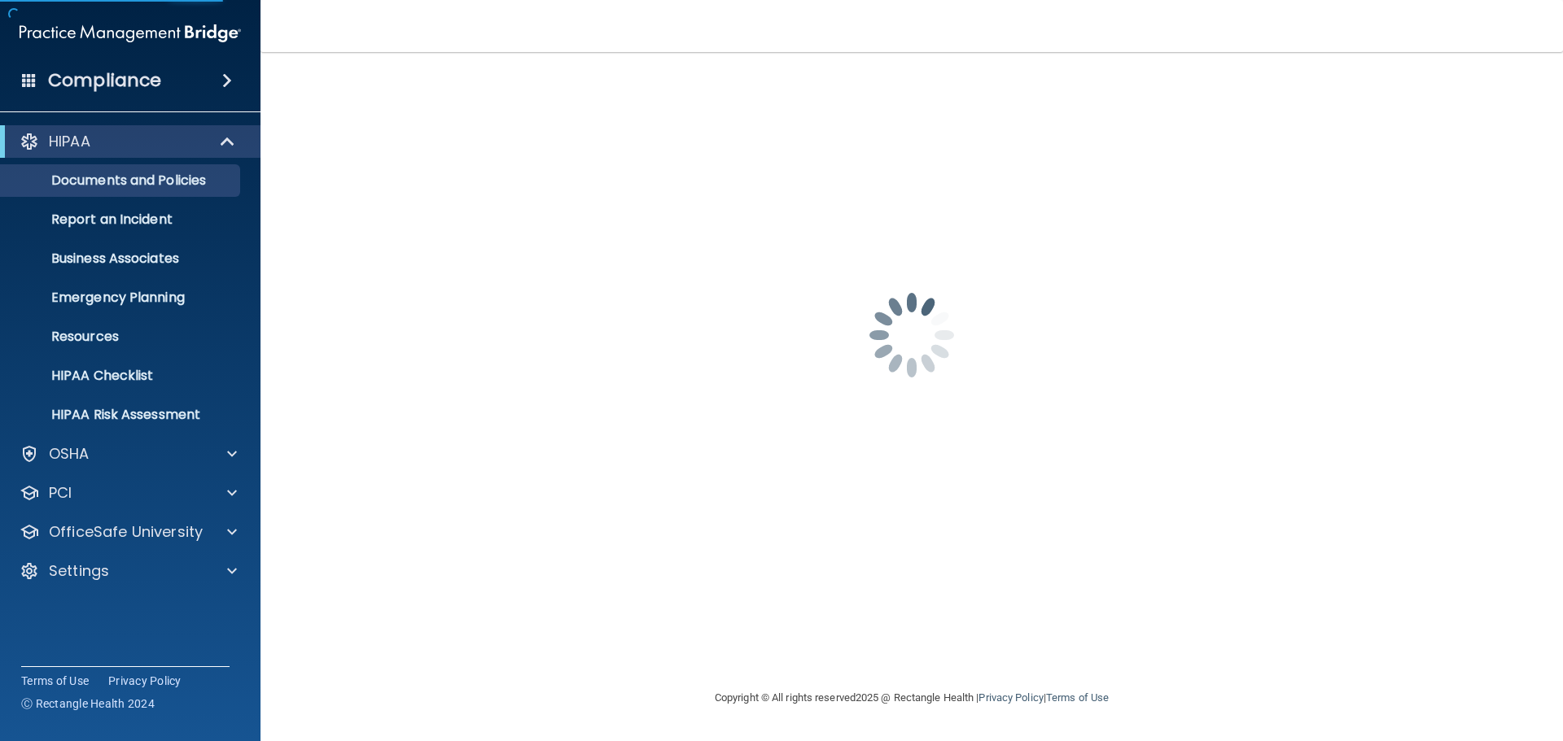  What do you see at coordinates (121, 259) in the screenshot?
I see `p: Business Associates` at bounding box center [121, 259].